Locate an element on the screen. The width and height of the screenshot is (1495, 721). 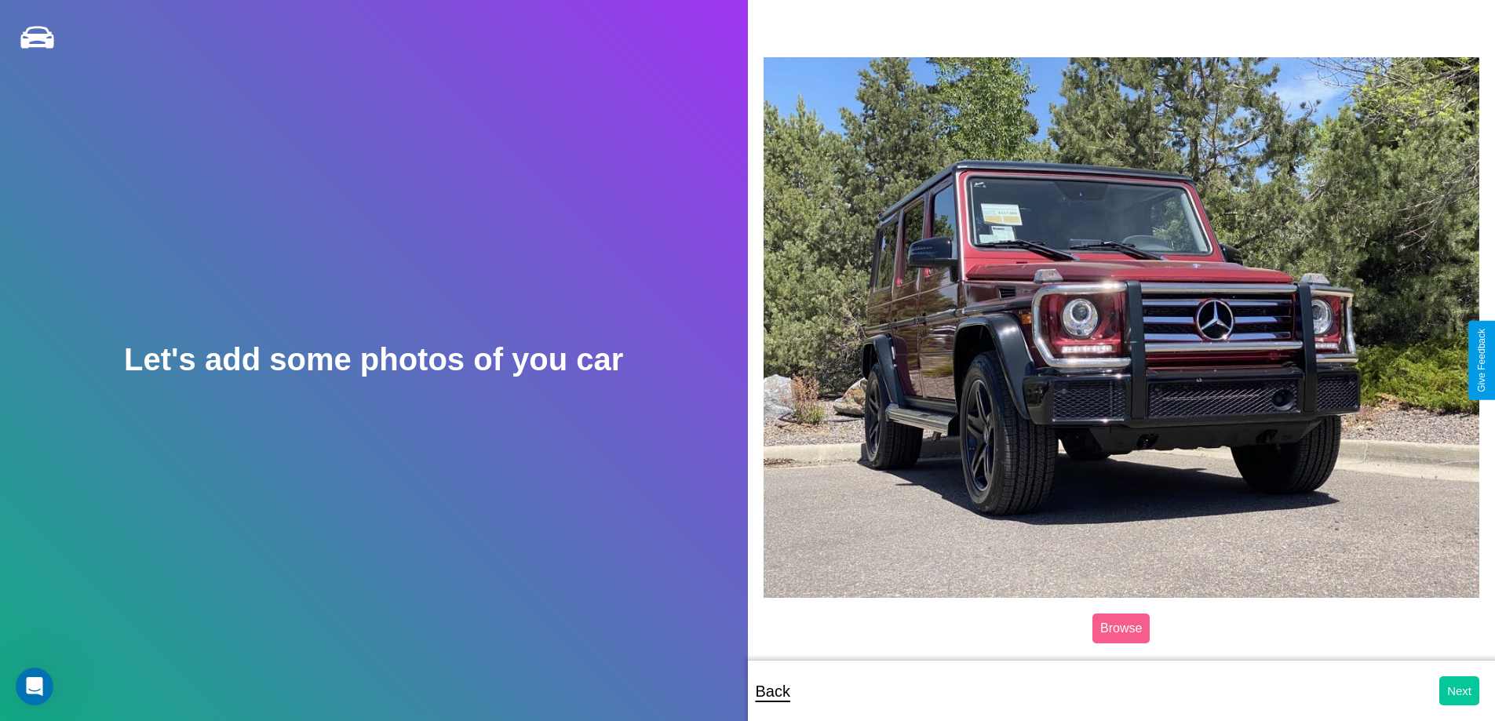
div: Give Feedback is located at coordinates (1482, 360).